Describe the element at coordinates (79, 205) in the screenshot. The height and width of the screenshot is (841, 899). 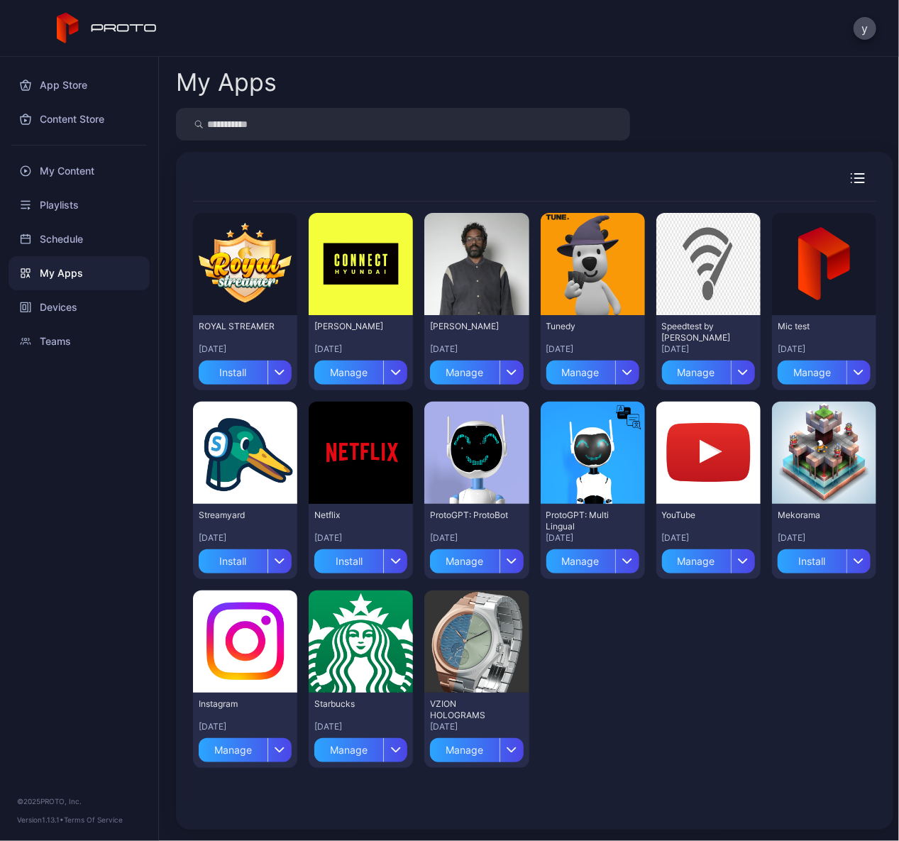
I see `a: Playlists` at that location.